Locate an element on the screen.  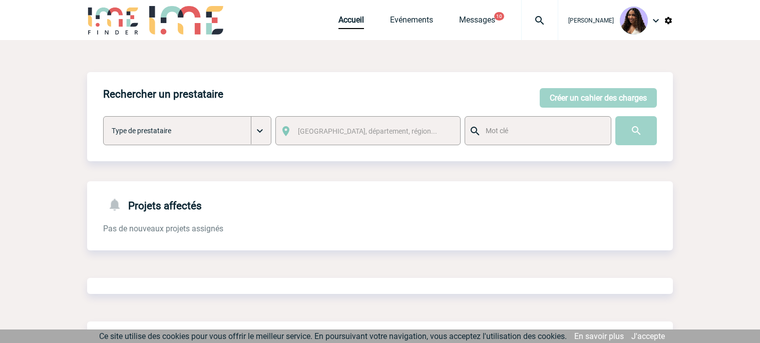
span: Pas de nouveaux projets assignés is located at coordinates (163, 228).